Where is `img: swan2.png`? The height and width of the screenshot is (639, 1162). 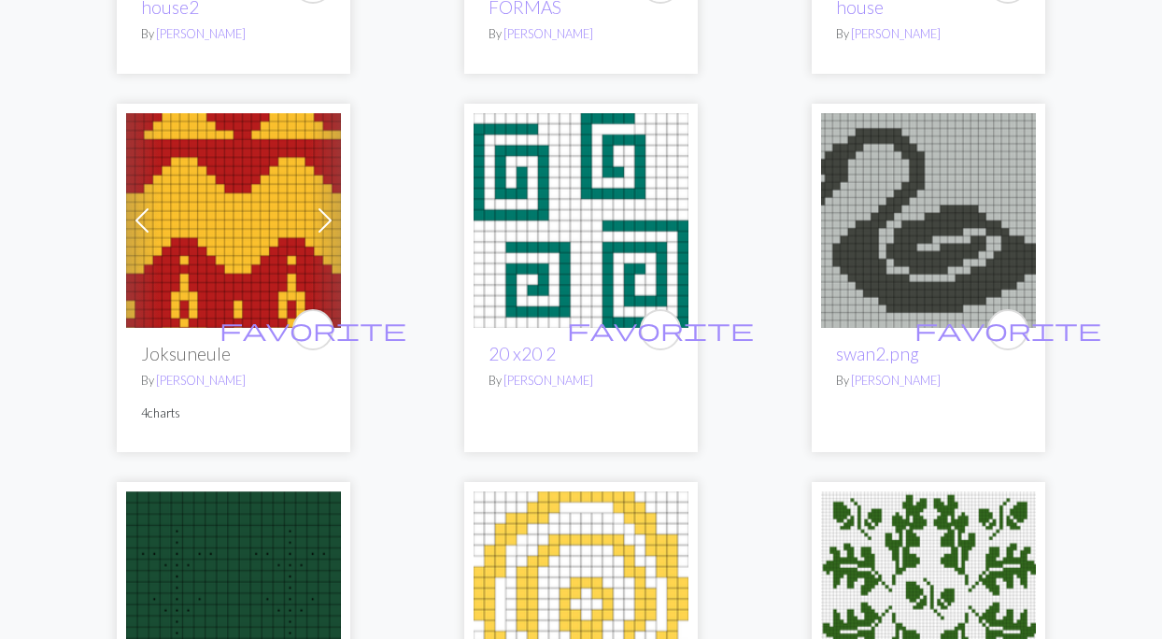 img: swan2.png is located at coordinates (928, 220).